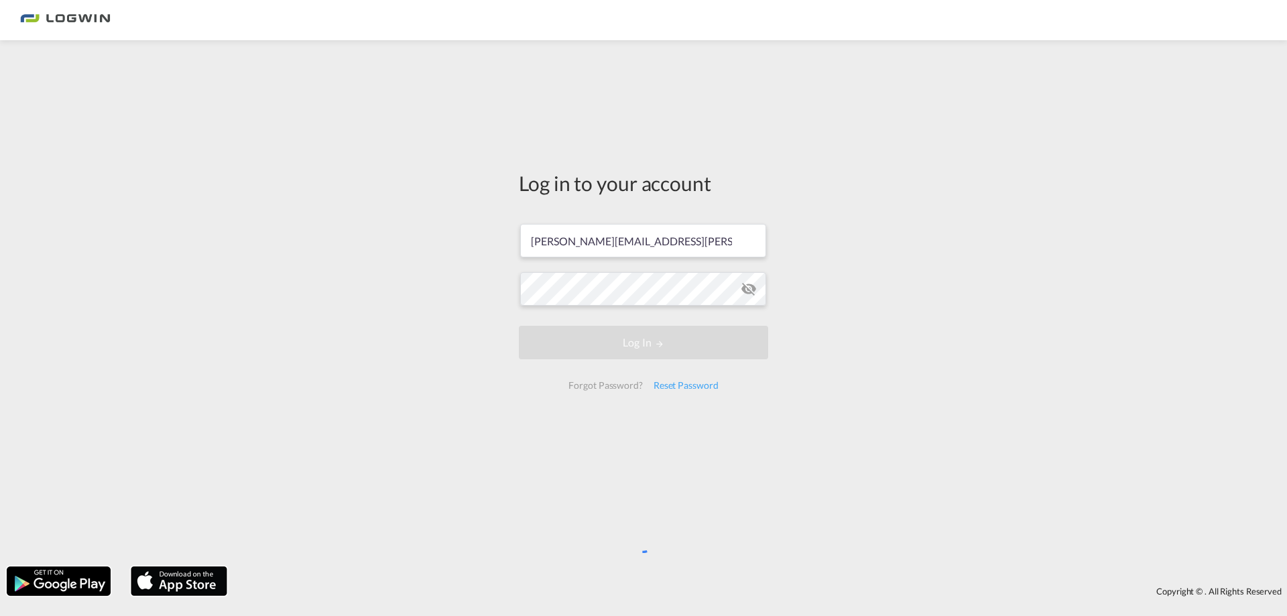 This screenshot has height=616, width=1287. Describe the element at coordinates (643, 241) in the screenshot. I see `input: Enter email/phone number` at that location.